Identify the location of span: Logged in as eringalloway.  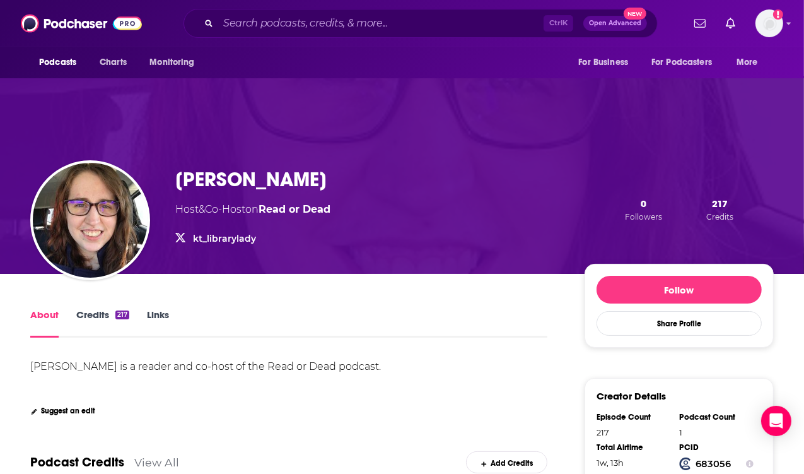
(769, 23).